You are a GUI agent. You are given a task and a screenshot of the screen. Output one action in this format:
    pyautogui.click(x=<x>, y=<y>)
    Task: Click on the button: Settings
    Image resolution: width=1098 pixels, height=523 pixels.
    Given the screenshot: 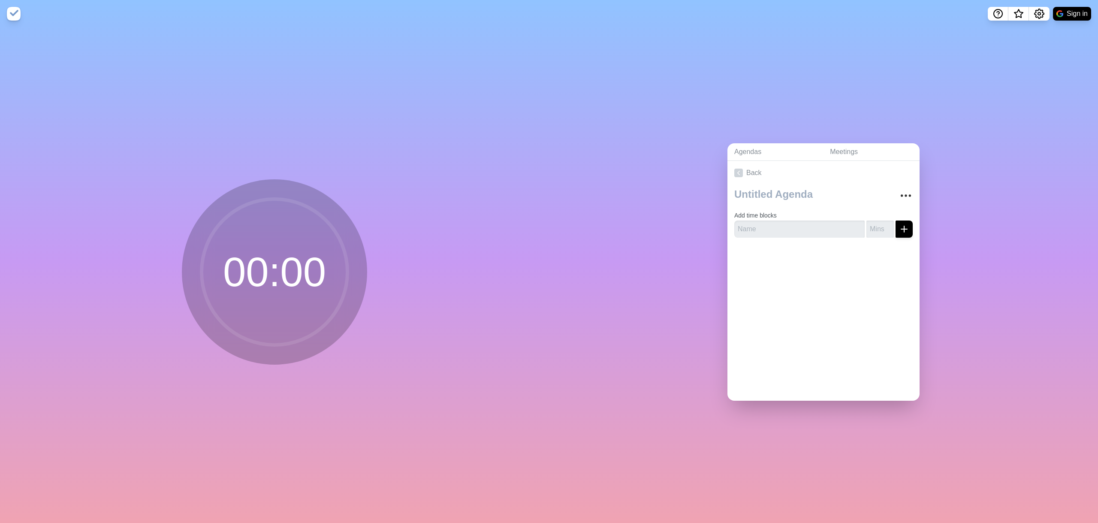 What is the action you would take?
    pyautogui.click(x=1039, y=14)
    